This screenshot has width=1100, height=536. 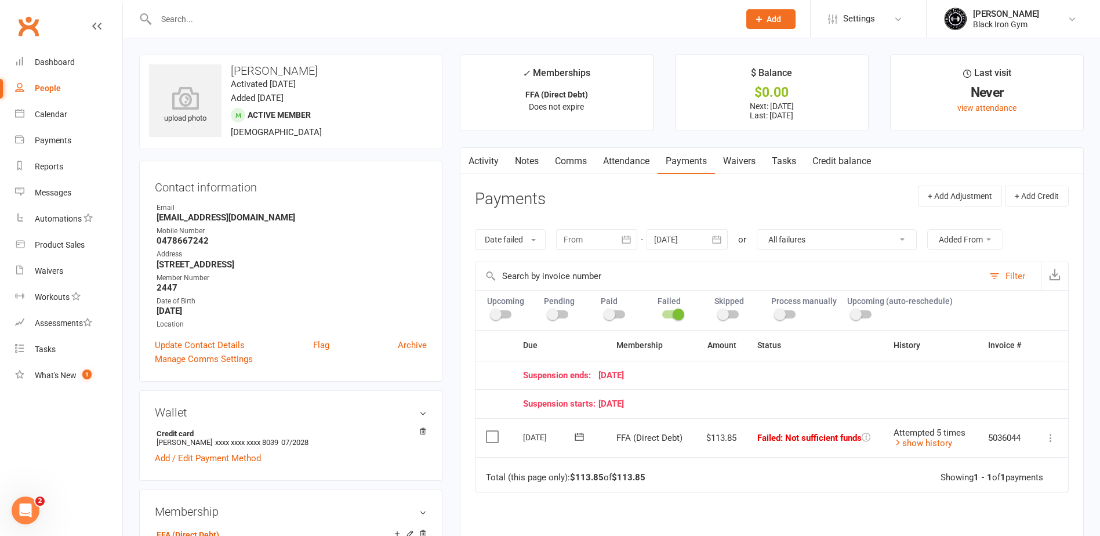 I want to click on button: + Add Adjustment, so click(x=960, y=196).